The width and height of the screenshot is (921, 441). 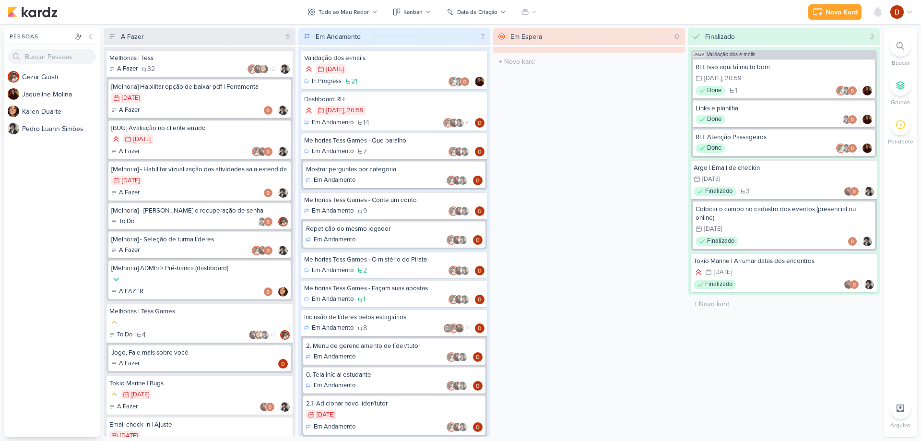 What do you see at coordinates (394, 200) in the screenshot?
I see `div: Melhorias Tess Games - Conte um conto` at bounding box center [394, 200].